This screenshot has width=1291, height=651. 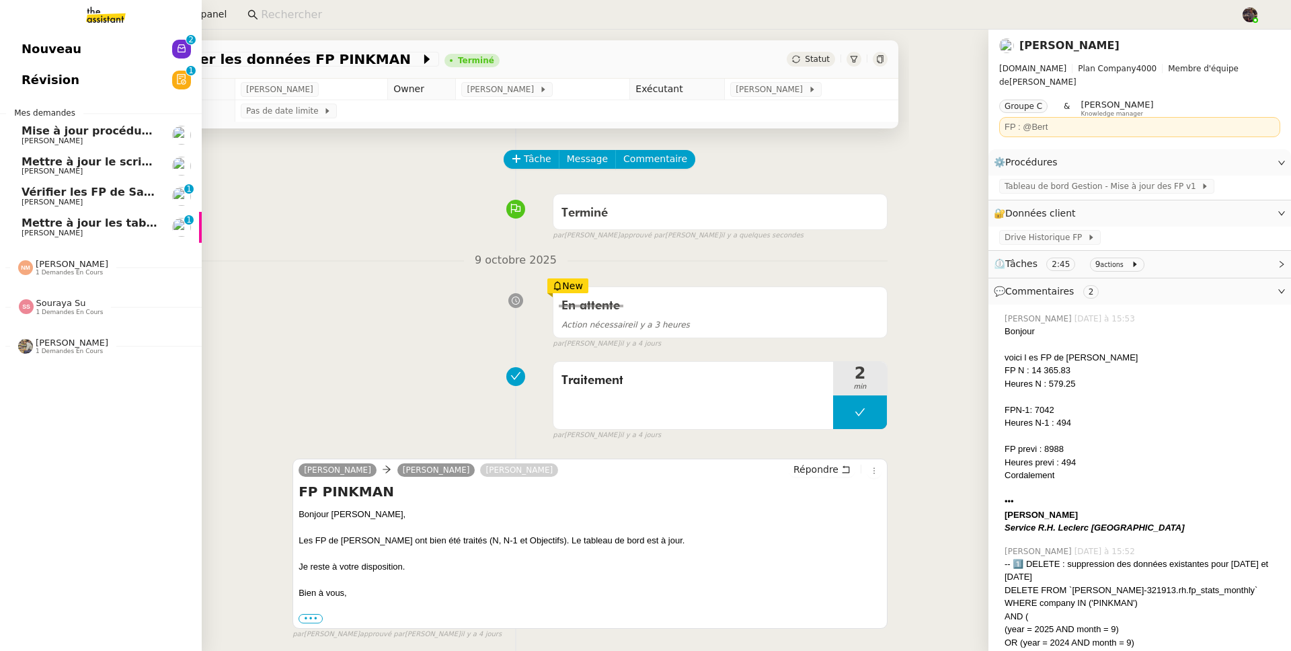 I want to click on button: Tâche, so click(x=531, y=159).